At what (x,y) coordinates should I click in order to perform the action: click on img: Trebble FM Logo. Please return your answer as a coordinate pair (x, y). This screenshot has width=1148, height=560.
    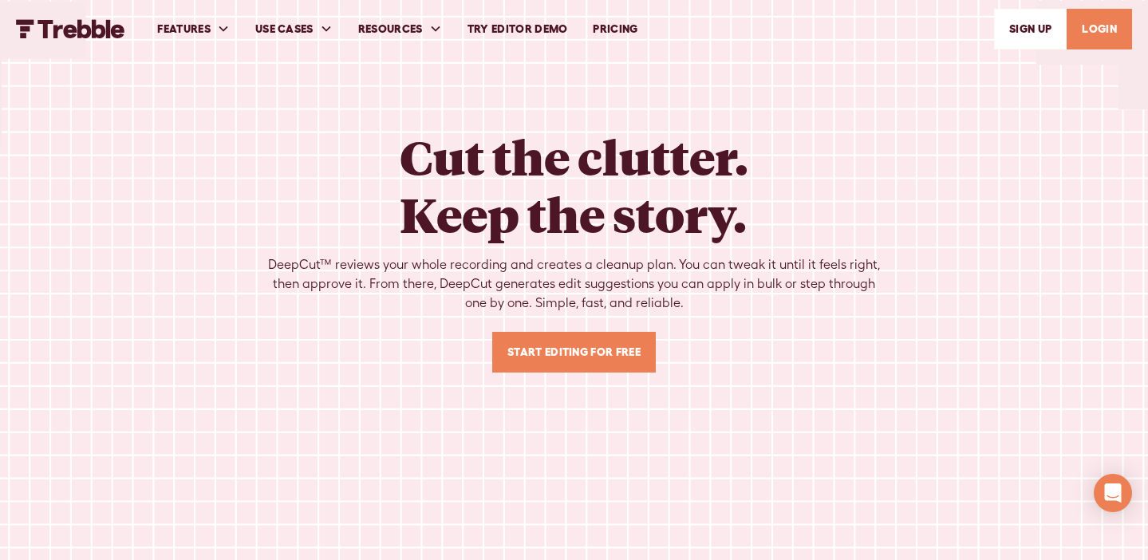
    Looking at the image, I should click on (70, 29).